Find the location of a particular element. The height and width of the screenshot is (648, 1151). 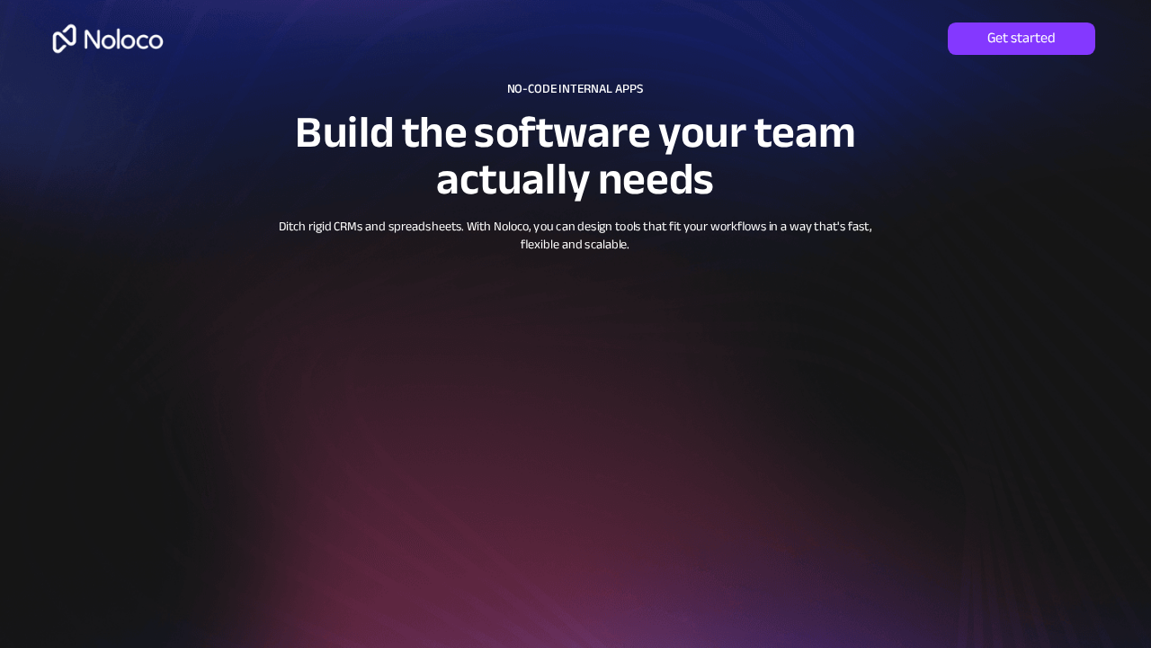

span: Build the software your team actually needs is located at coordinates (575, 156).